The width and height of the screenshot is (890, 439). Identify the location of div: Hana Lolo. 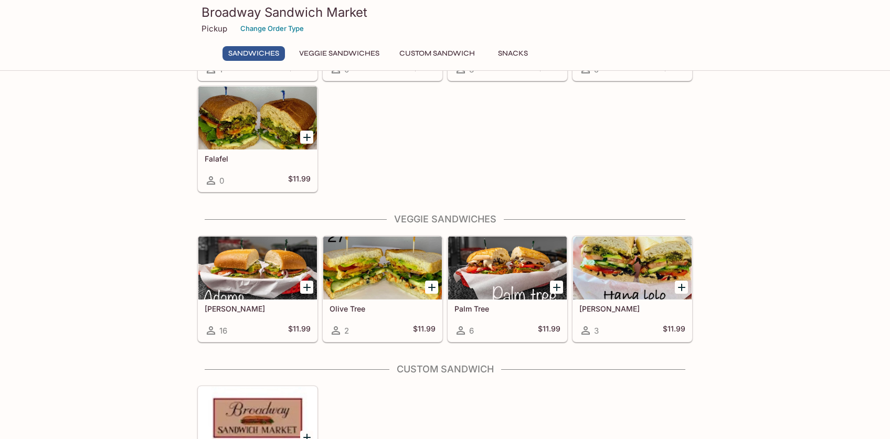
(632, 268).